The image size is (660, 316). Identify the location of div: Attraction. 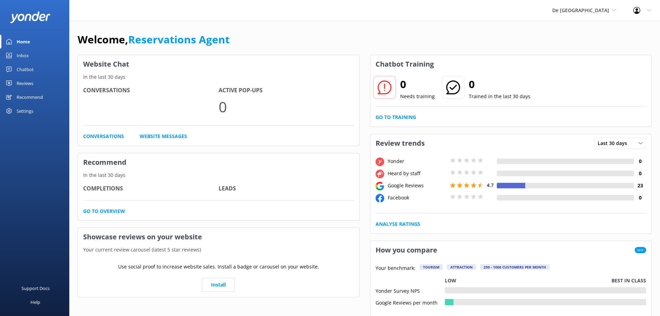
(461, 267).